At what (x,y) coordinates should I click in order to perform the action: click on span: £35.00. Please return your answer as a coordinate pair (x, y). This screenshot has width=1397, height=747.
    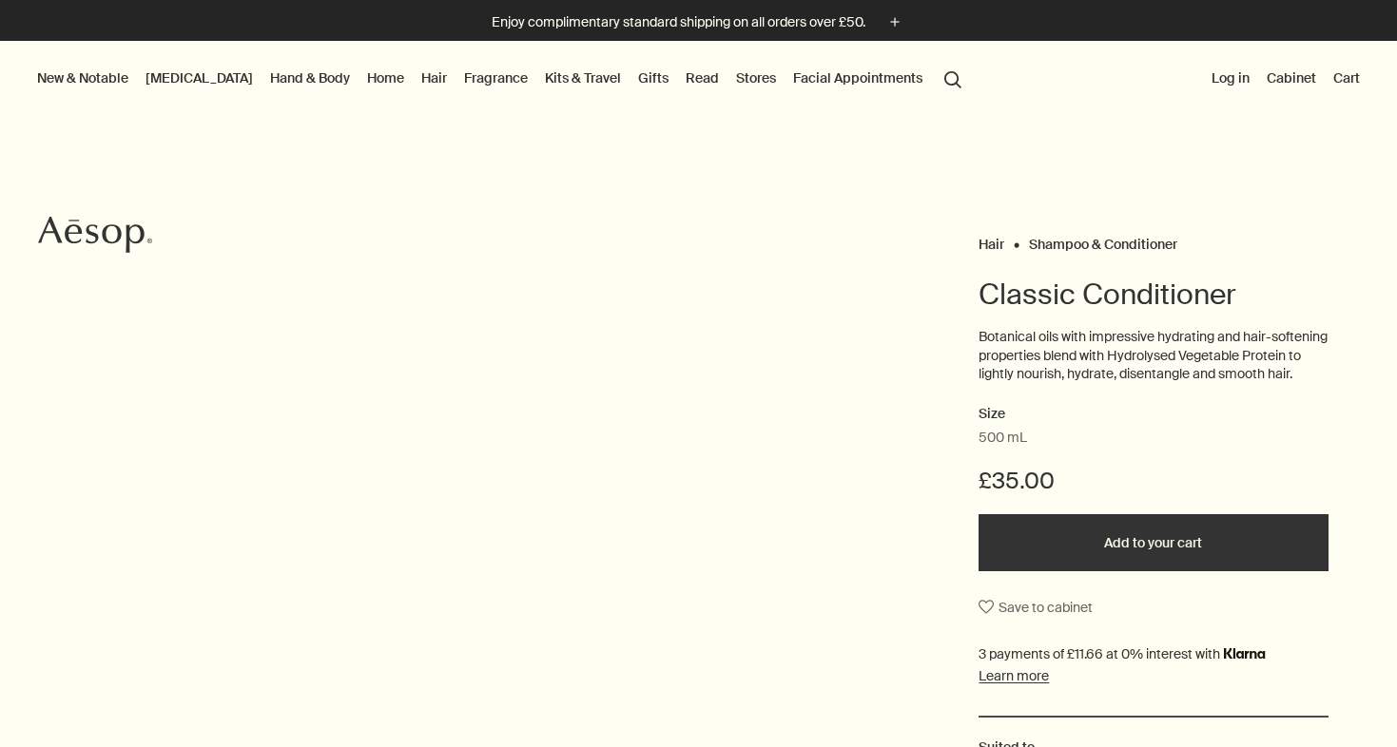
    Looking at the image, I should click on (1017, 481).